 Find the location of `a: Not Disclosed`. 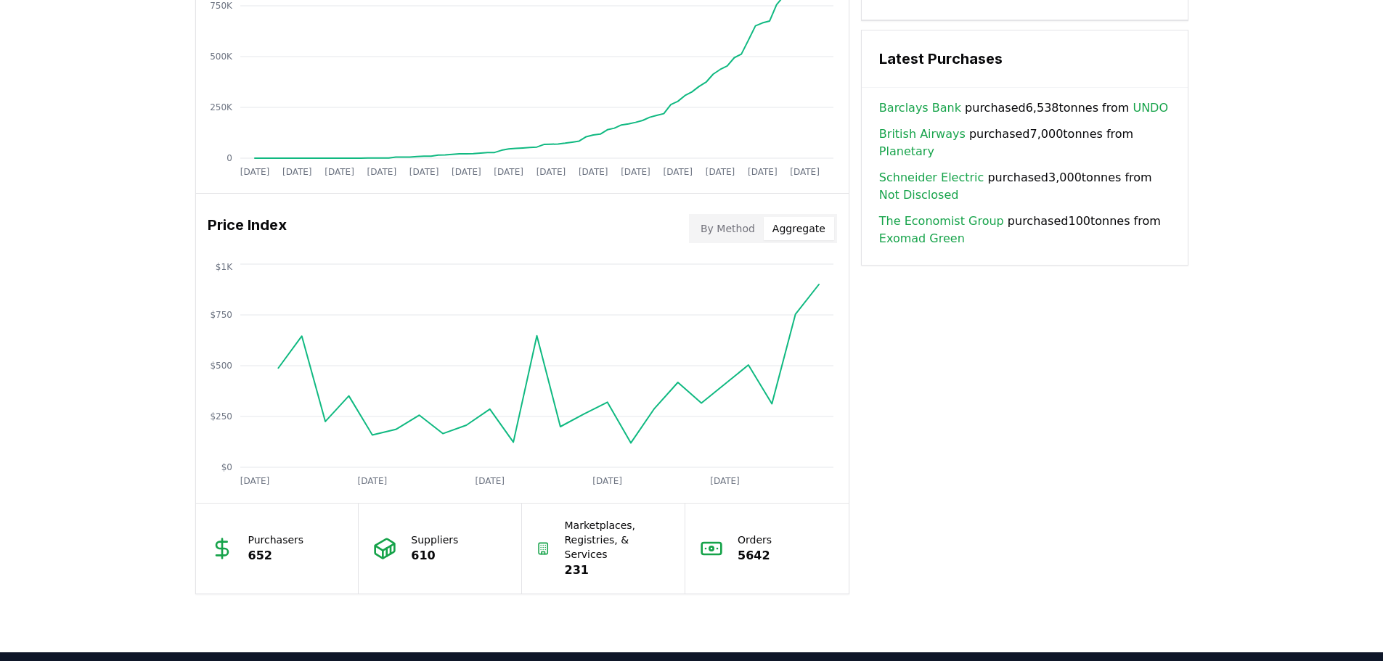

a: Not Disclosed is located at coordinates (919, 195).